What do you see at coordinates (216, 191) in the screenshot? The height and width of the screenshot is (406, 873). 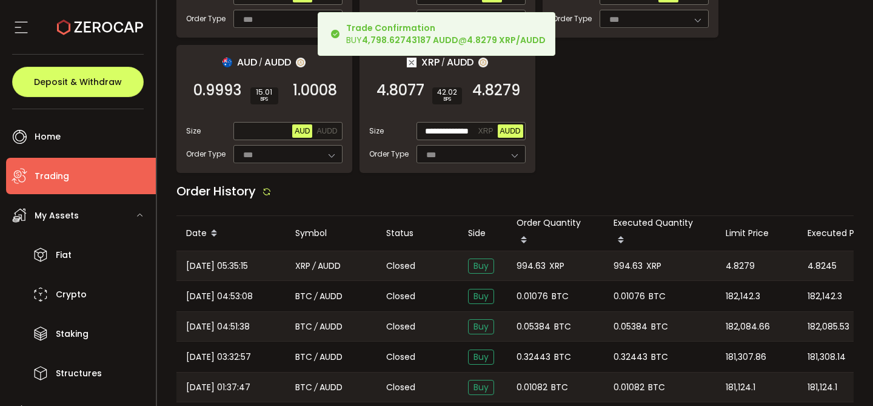 I see `span: Order History` at bounding box center [216, 191].